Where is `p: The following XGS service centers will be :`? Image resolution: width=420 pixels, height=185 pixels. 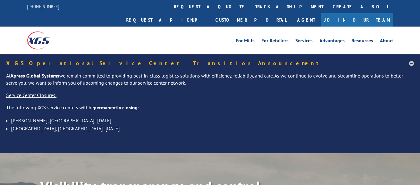
p: The following XGS service centers will be : is located at coordinates (210, 110).